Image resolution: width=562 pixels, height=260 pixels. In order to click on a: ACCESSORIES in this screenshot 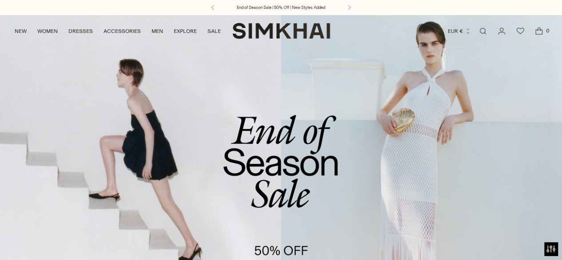, I will do `click(122, 31)`.